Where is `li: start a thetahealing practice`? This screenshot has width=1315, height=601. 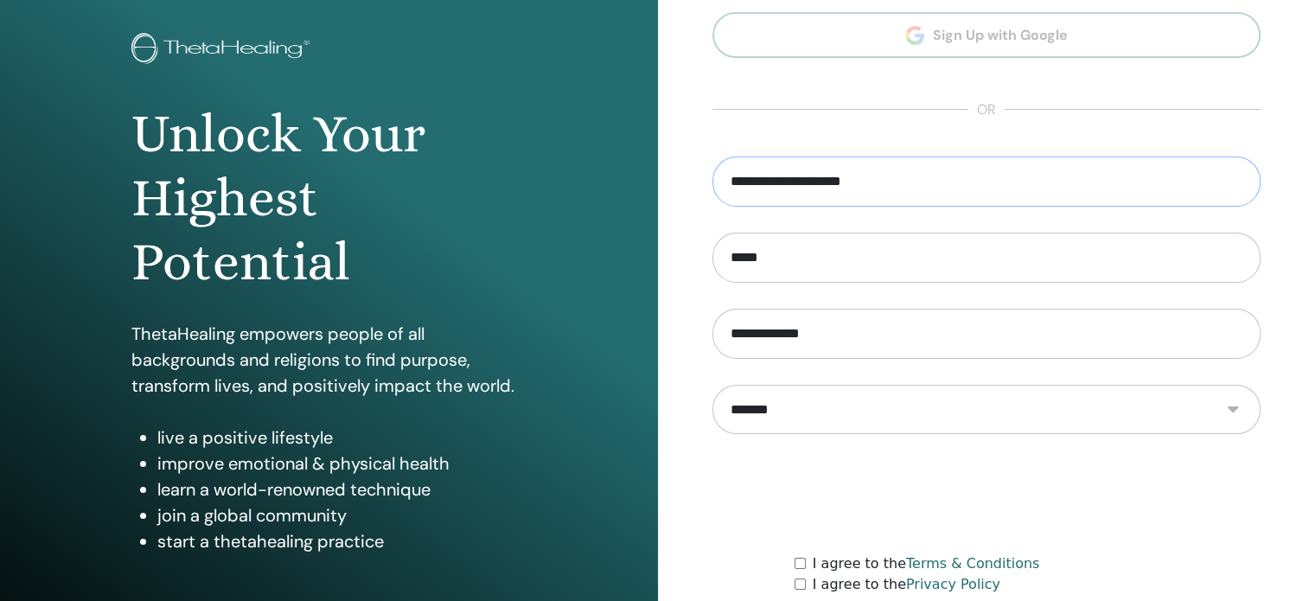
li: start a thetahealing practice is located at coordinates (342, 541).